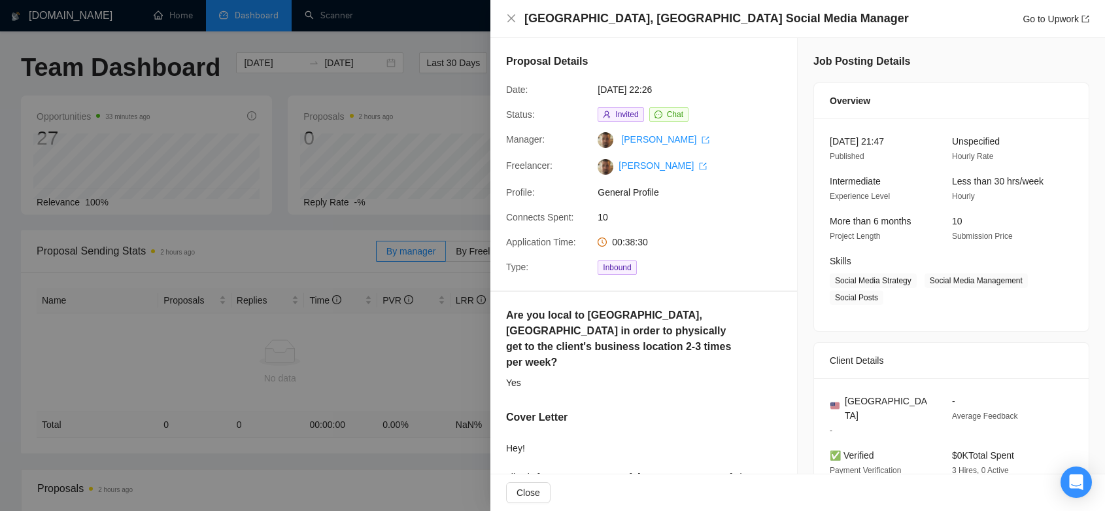 The height and width of the screenshot is (511, 1105). What do you see at coordinates (696, 192) in the screenshot?
I see `span: General Profile` at bounding box center [696, 192].